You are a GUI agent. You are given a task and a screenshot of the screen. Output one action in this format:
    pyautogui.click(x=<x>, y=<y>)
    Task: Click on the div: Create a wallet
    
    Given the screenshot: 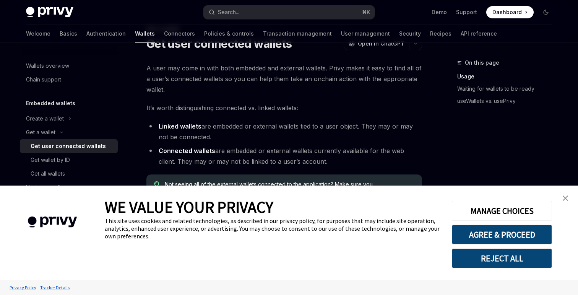 What is the action you would take?
    pyautogui.click(x=45, y=118)
    